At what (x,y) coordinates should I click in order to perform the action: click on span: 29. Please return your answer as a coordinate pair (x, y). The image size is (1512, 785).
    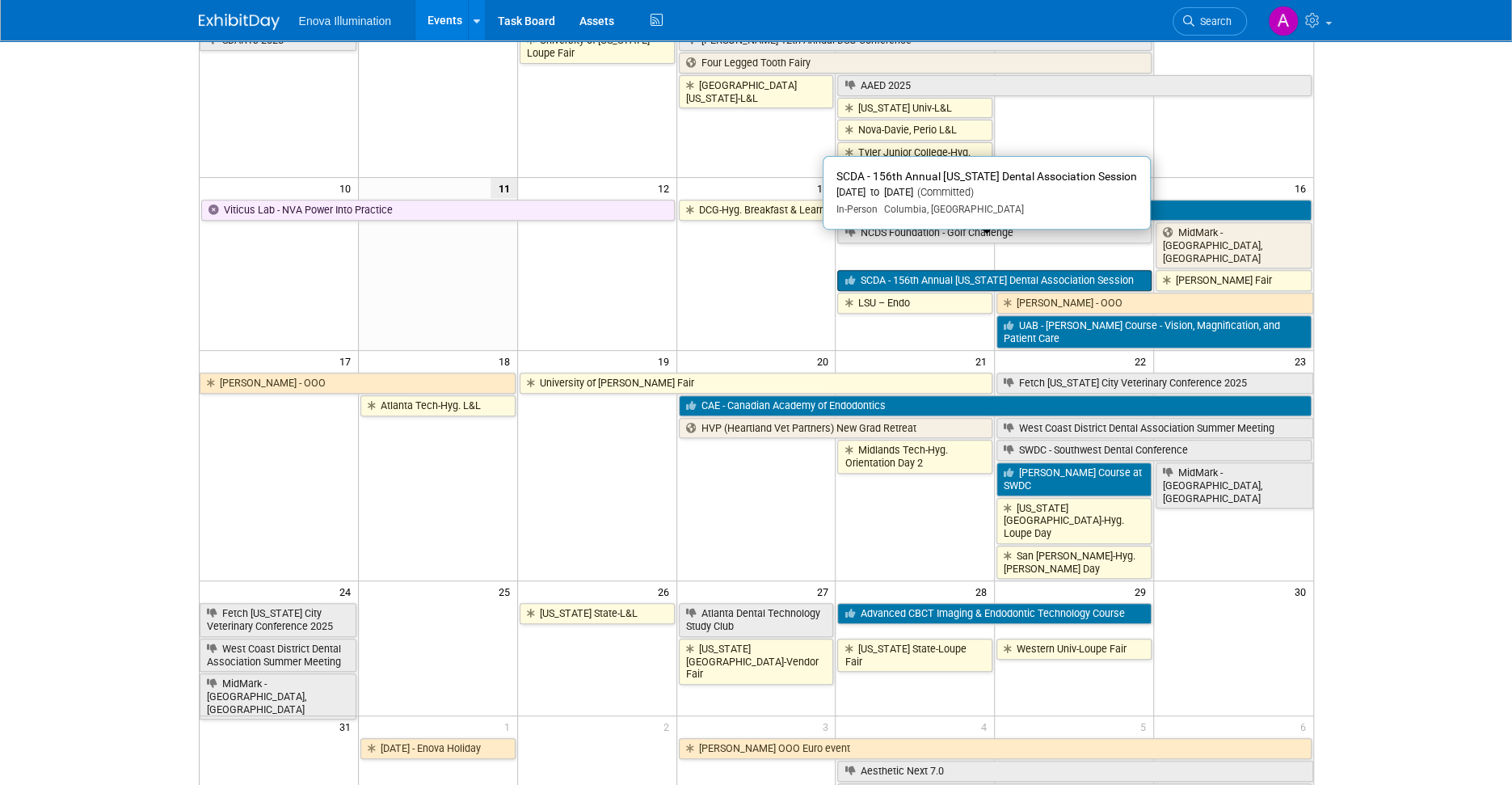
    Looking at the image, I should click on (1142, 591).